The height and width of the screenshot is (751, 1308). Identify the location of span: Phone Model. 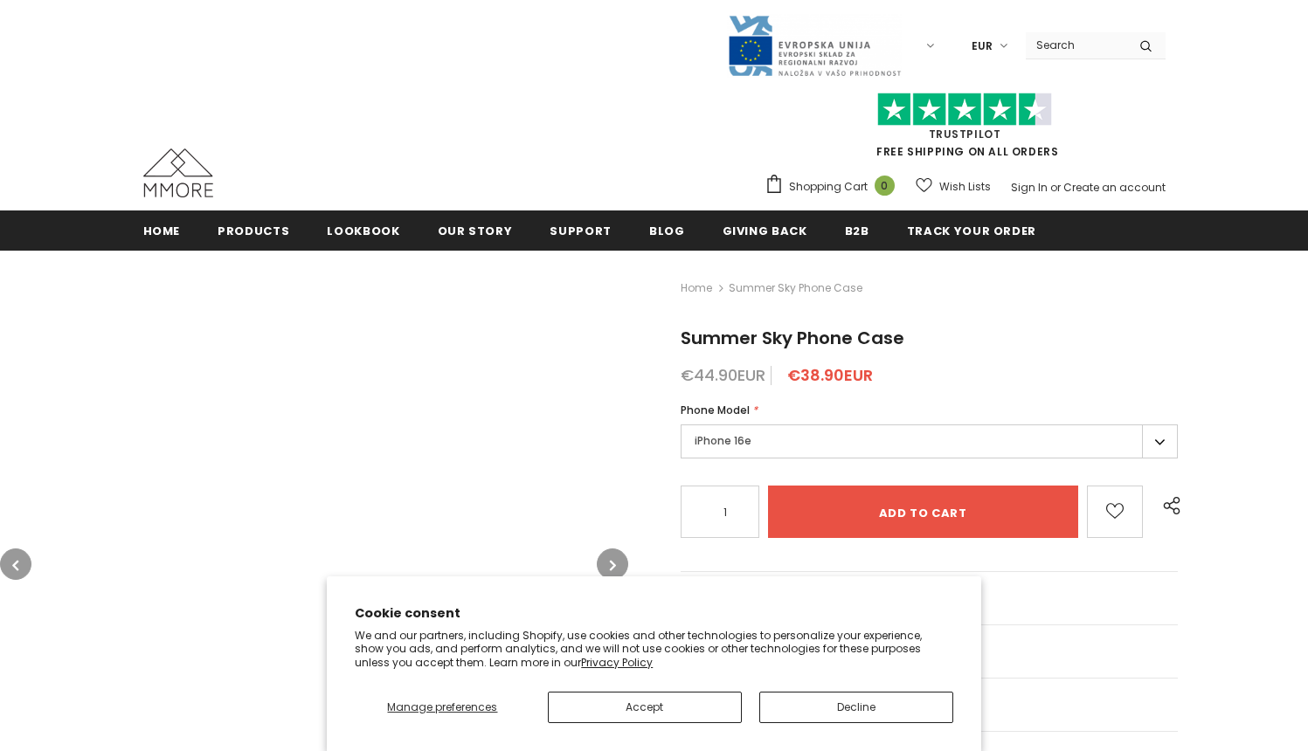
(715, 410).